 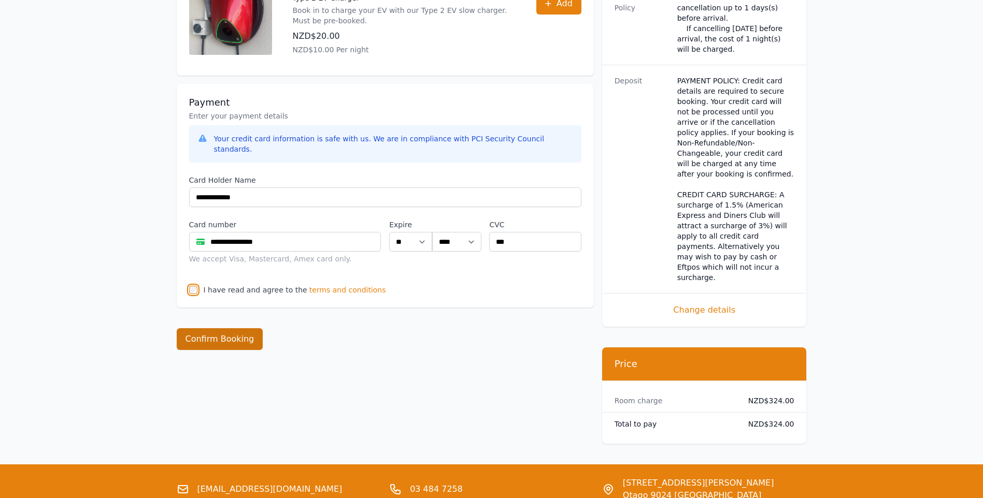 What do you see at coordinates (220, 339) in the screenshot?
I see `button: Confirm Booking` at bounding box center [220, 339].